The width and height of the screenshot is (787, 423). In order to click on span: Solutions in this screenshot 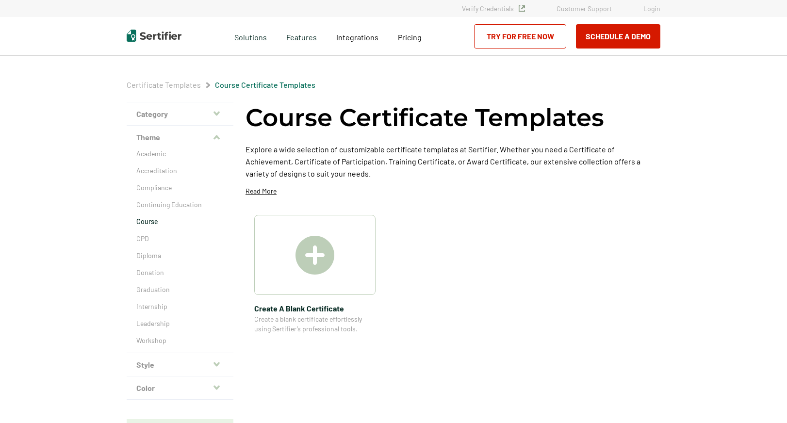, I will do `click(250, 36)`.